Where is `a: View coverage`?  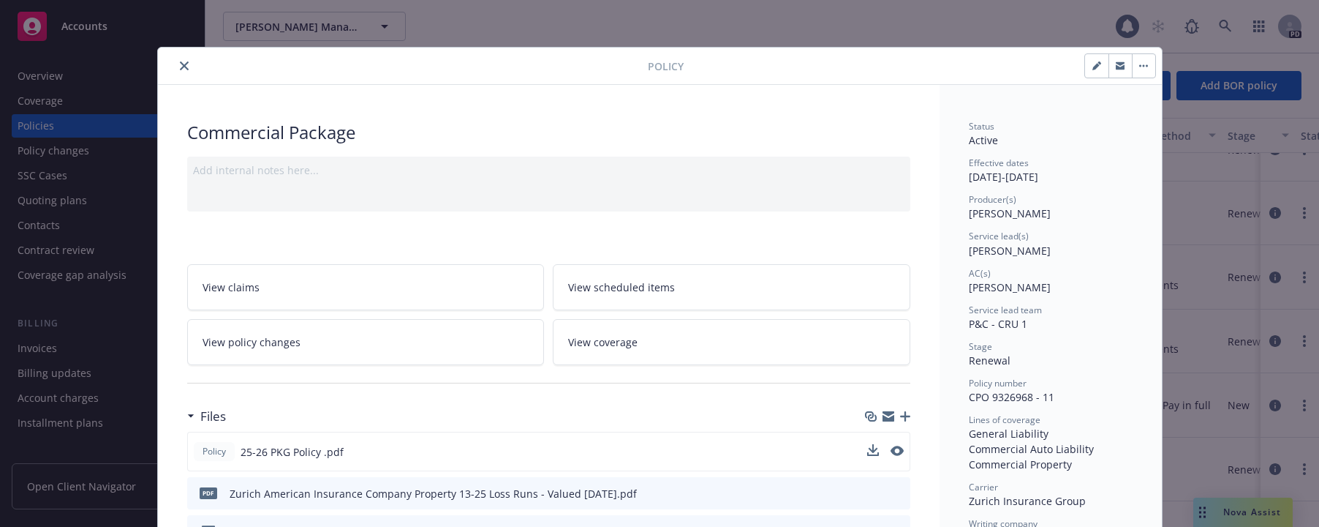 a: View coverage is located at coordinates (731, 342).